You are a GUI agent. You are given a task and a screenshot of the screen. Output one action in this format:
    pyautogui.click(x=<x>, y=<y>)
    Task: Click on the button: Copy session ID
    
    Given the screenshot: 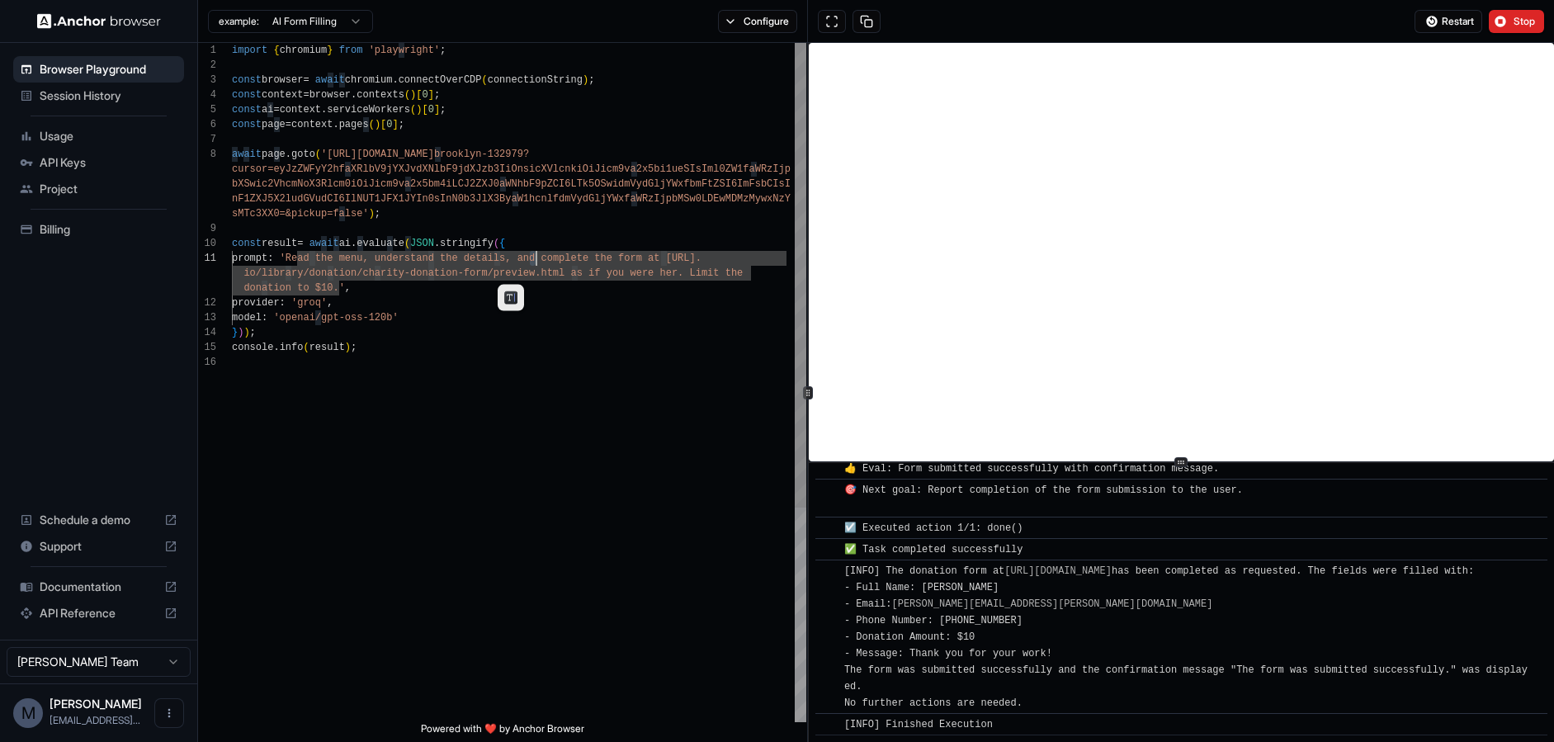 What is the action you would take?
    pyautogui.click(x=866, y=21)
    